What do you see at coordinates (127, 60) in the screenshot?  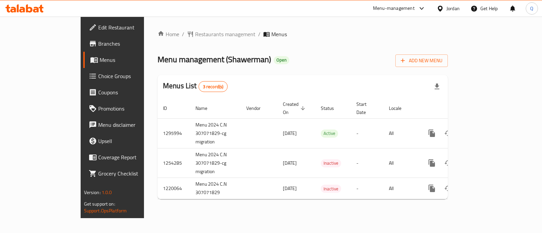 I see `a: Menus` at bounding box center [127, 60].